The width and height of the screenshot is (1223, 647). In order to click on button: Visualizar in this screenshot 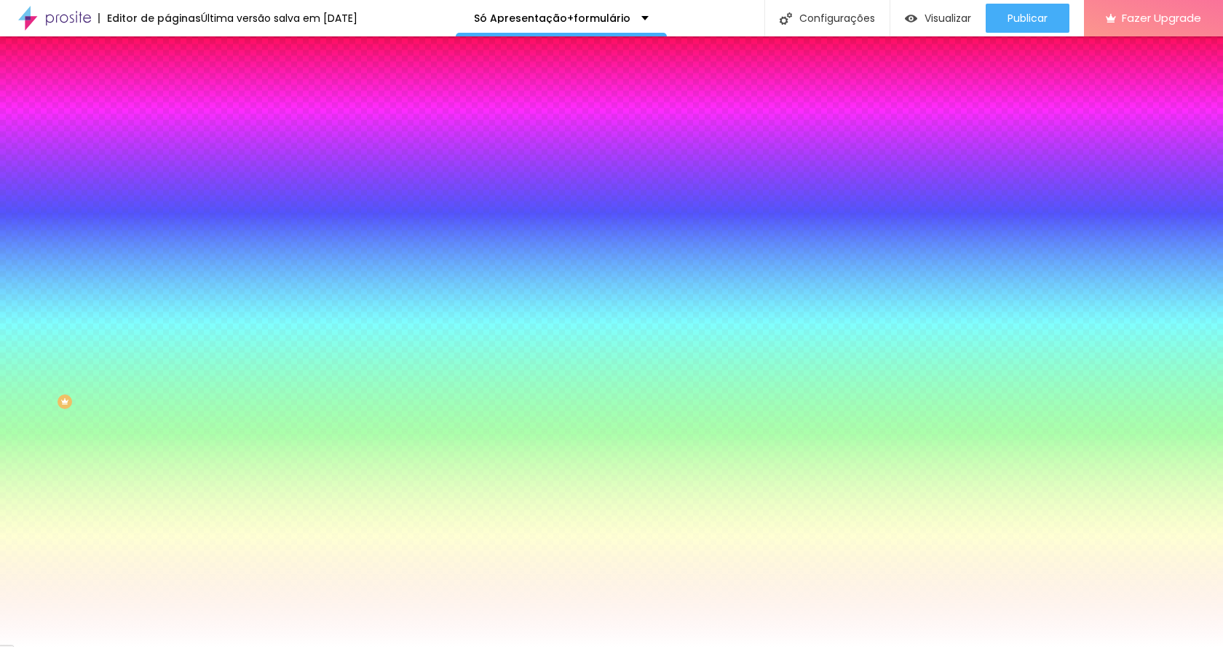, I will do `click(937, 18)`.